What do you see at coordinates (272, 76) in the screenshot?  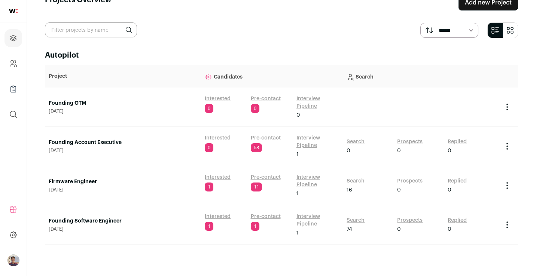 I see `p: Candidates` at bounding box center [272, 76].